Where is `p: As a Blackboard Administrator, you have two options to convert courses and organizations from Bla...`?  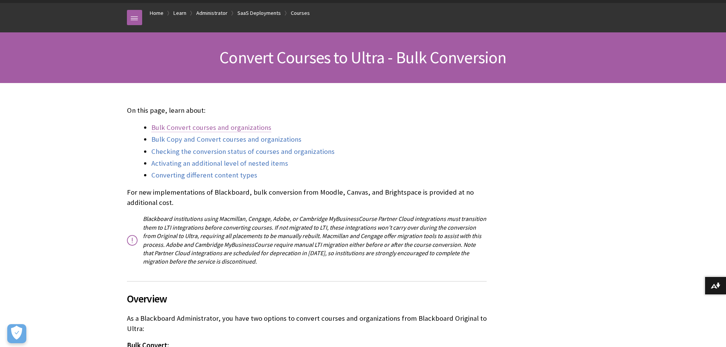 p: As a Blackboard Administrator, you have two options to convert courses and organizations from Bla... is located at coordinates (307, 324).